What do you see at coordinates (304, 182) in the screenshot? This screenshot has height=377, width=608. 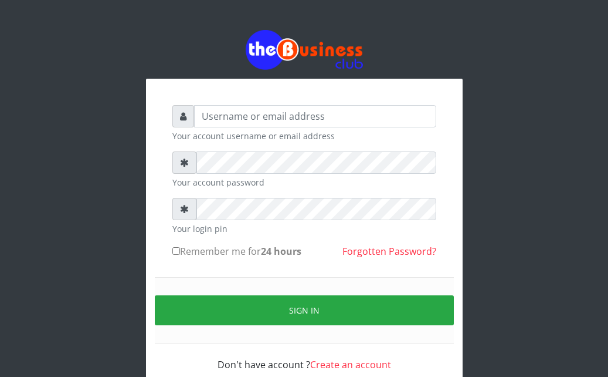 I see `small: Your account password` at bounding box center [304, 182].